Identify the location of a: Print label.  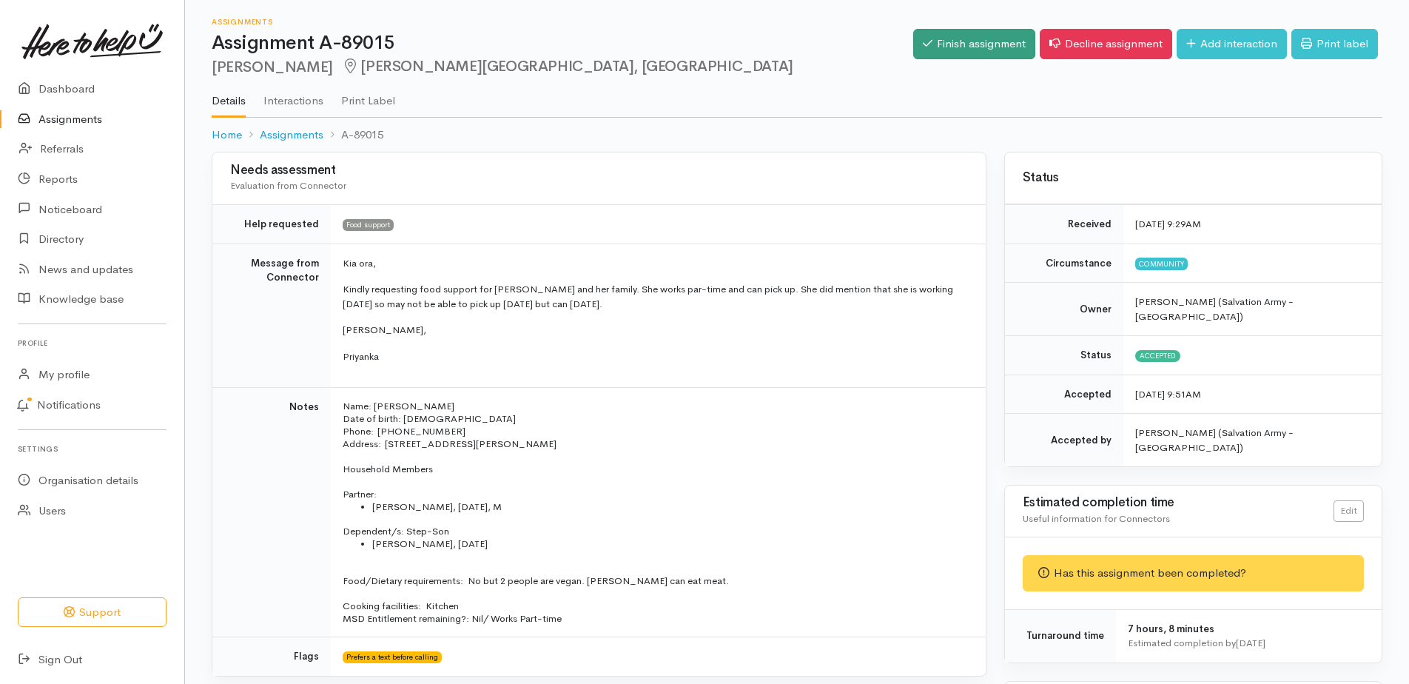
(1334, 44).